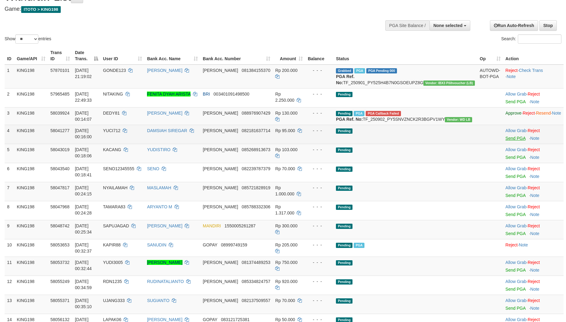  Describe the element at coordinates (27, 39) in the screenshot. I see `select: Showentries` at that location.